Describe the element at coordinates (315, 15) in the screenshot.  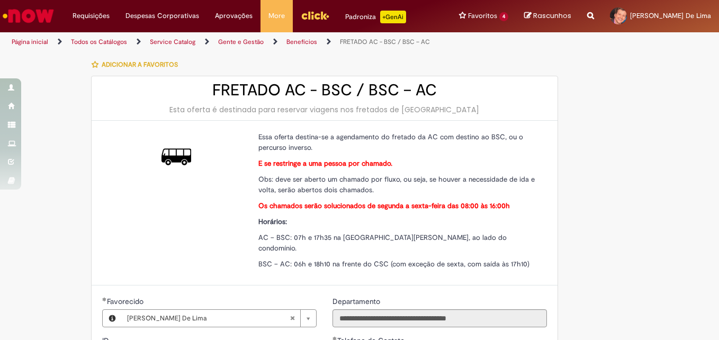
I see `img: click_logo_yellow_360x200.png` at that location.